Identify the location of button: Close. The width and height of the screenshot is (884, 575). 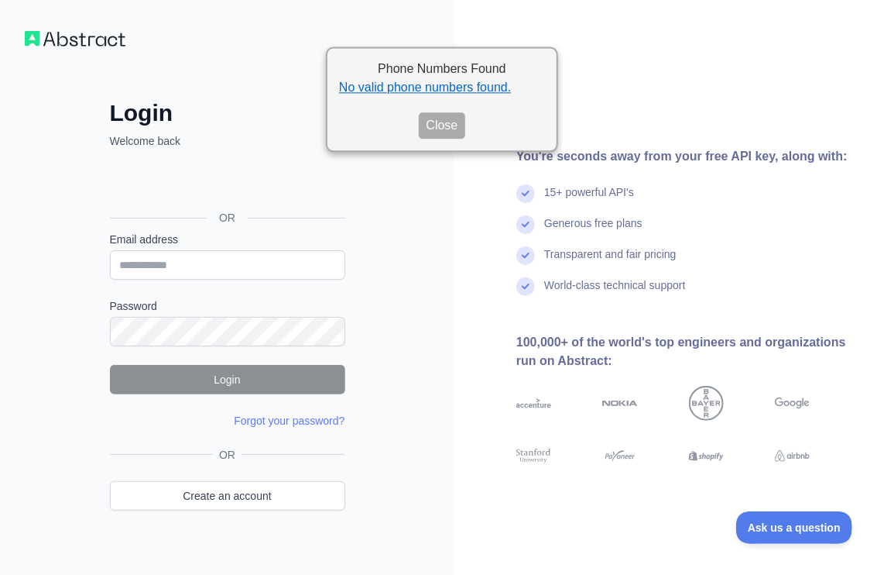
(442, 126).